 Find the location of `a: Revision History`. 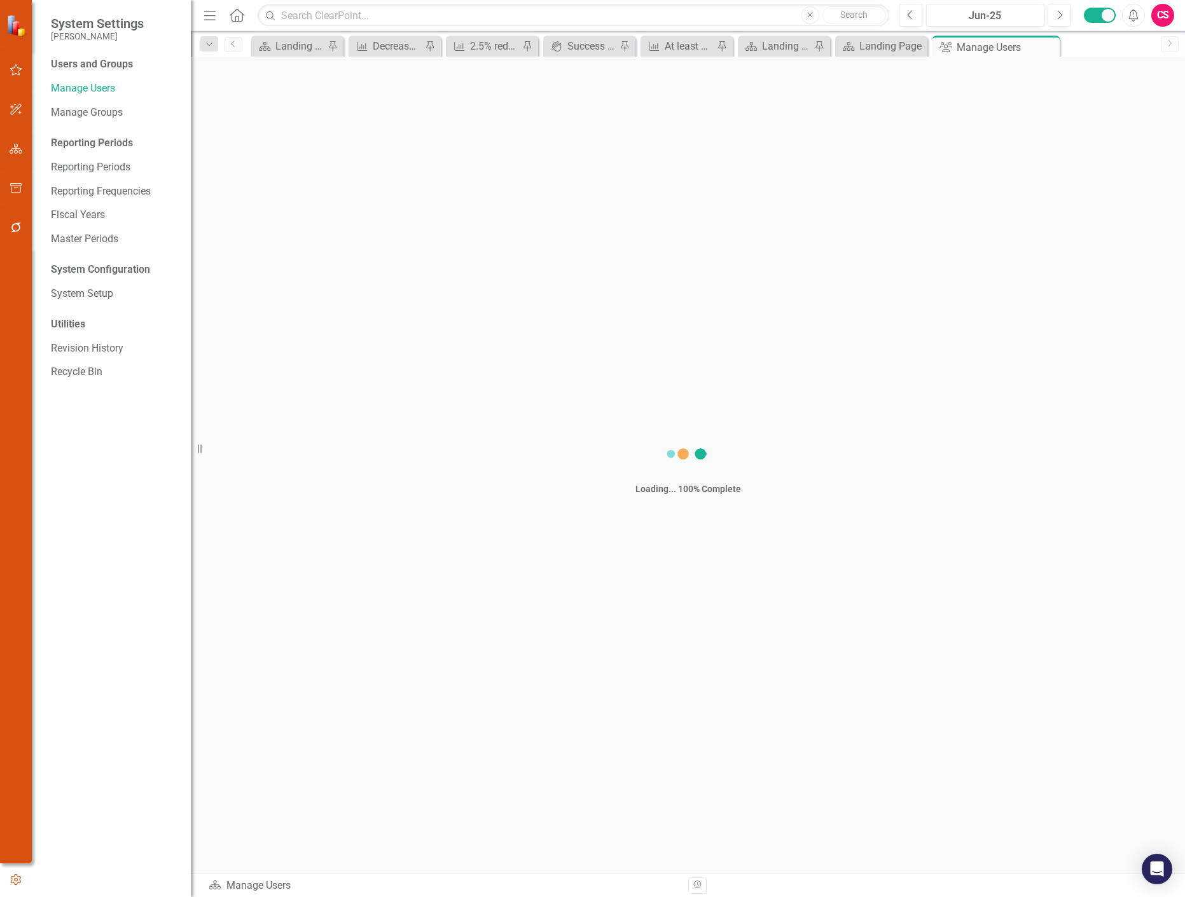

a: Revision History is located at coordinates (114, 348).